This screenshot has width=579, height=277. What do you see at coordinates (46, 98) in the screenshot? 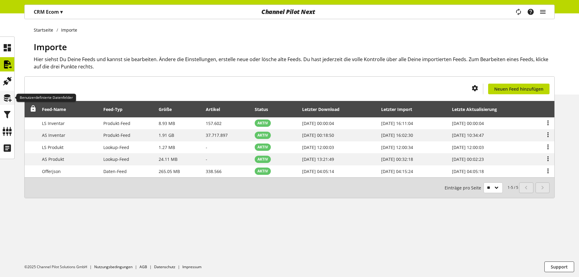
I see `div: Benutzerdefinierte Datenfelder` at bounding box center [46, 98].